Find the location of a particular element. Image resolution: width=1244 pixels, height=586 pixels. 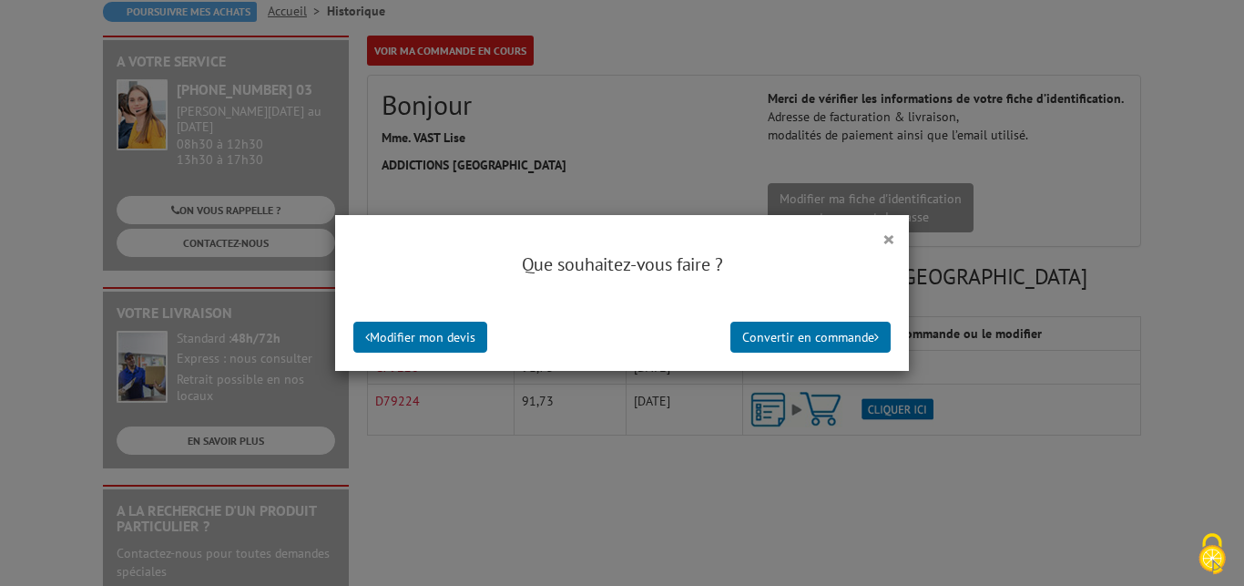

button: Cookies (fenêtre modale) is located at coordinates (1213, 555).